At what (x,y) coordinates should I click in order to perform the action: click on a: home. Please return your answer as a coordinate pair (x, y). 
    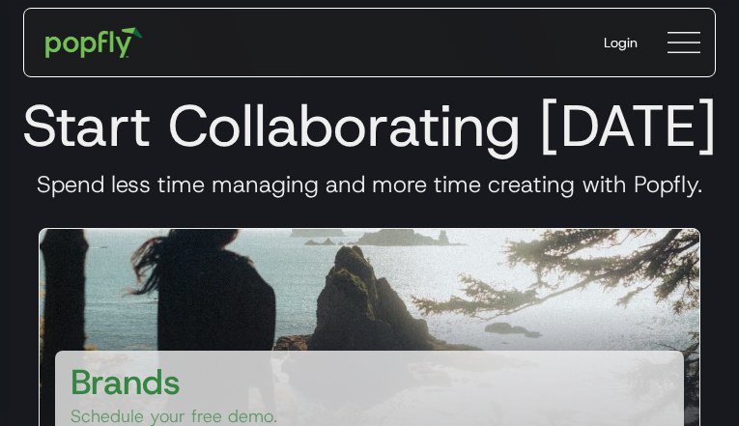
    Looking at the image, I should click on (94, 42).